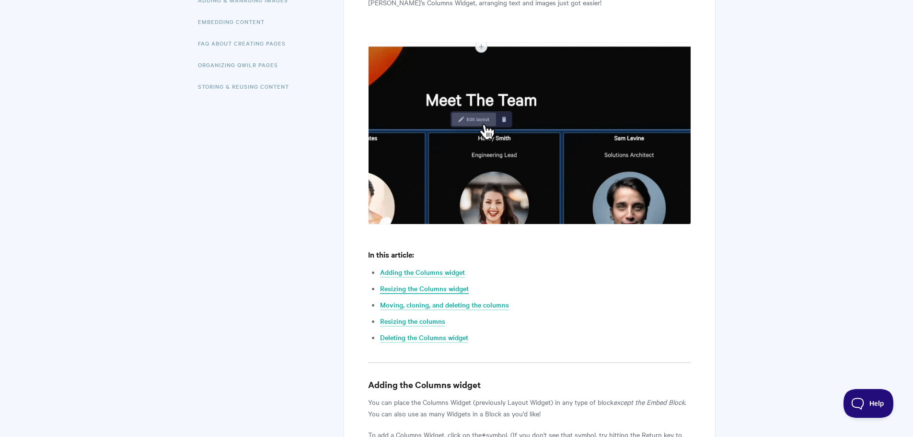 The image size is (913, 437). I want to click on em: except the Embed Block, so click(649, 402).